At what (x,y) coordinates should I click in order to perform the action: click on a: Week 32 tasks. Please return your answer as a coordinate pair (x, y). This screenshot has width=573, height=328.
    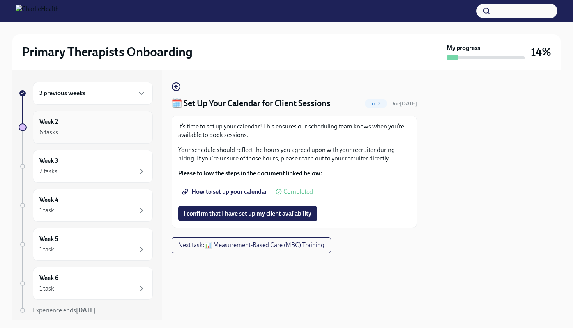
    Looking at the image, I should click on (86, 166).